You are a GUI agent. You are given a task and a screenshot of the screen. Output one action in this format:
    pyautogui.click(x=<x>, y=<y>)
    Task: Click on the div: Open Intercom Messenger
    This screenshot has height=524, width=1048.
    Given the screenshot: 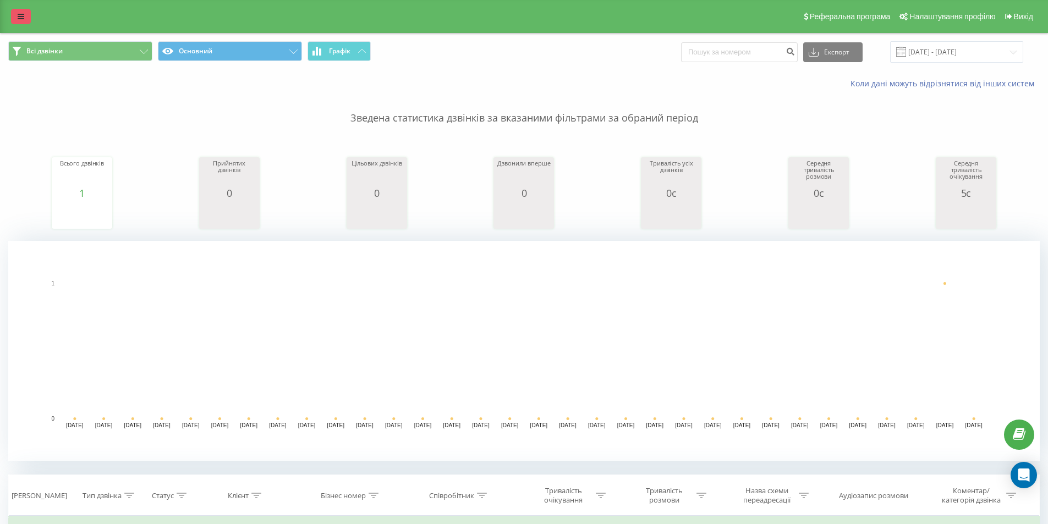 What is the action you would take?
    pyautogui.click(x=1023, y=475)
    